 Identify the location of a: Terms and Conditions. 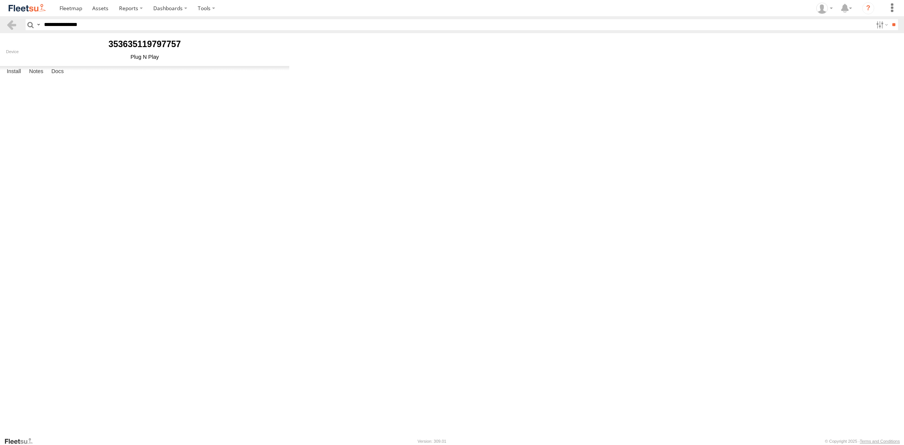
(880, 441).